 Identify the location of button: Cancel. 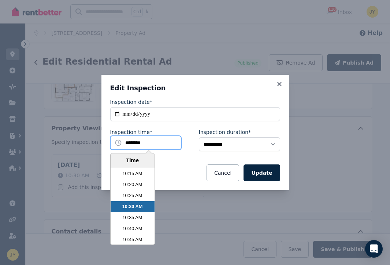
(223, 173).